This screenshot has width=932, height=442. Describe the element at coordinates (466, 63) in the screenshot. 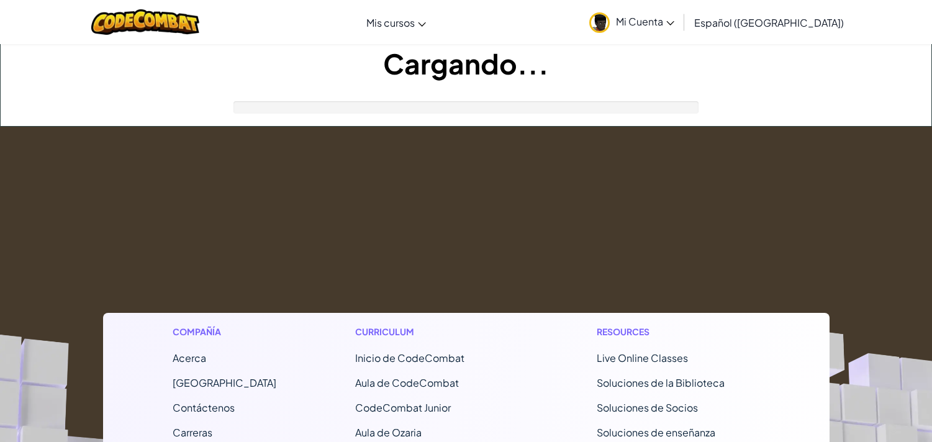

I see `h1: Cargando...` at that location.